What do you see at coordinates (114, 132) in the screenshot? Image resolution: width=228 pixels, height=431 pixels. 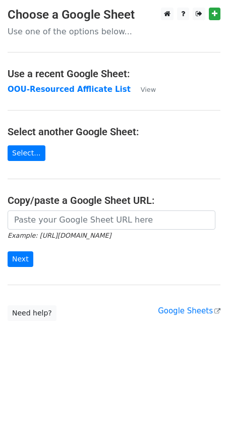 I see `h4: Select another Google Sheet:` at bounding box center [114, 132].